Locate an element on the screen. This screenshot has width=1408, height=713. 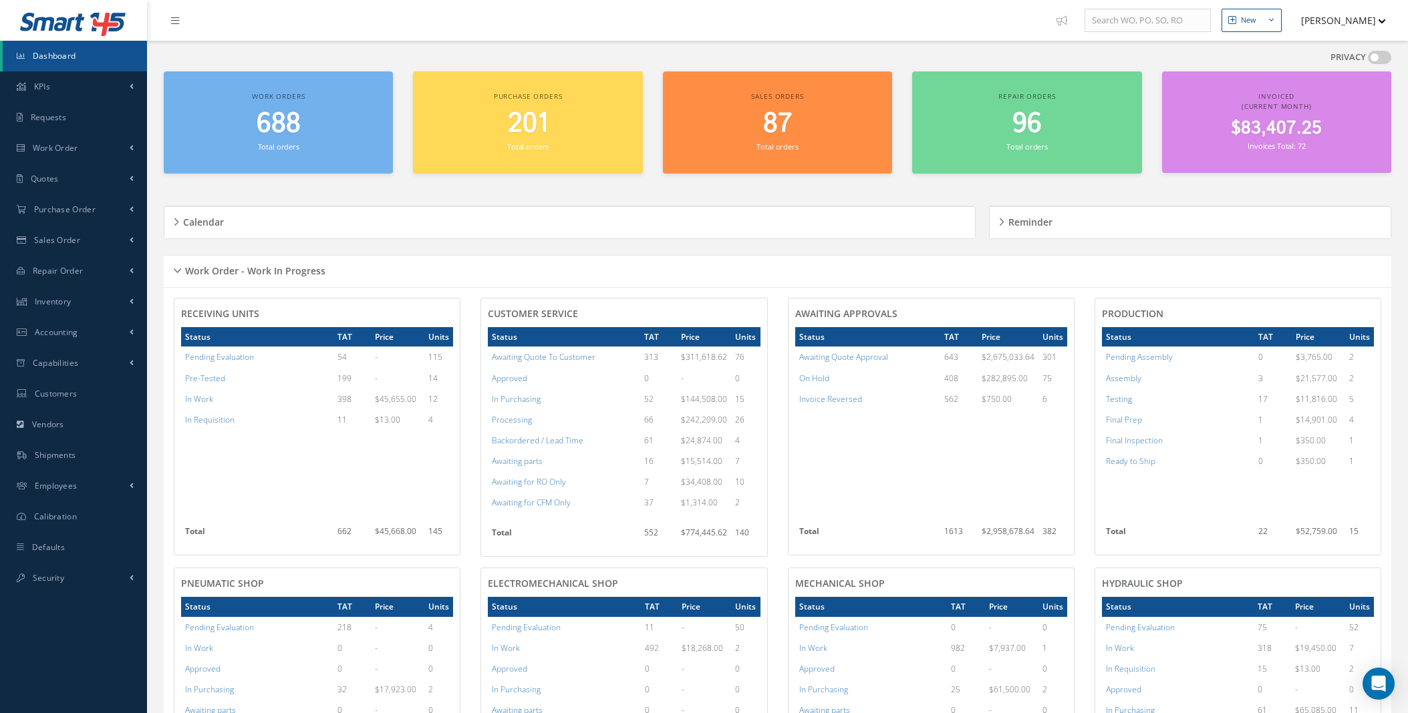
span: $15,514.00 is located at coordinates (701, 461).